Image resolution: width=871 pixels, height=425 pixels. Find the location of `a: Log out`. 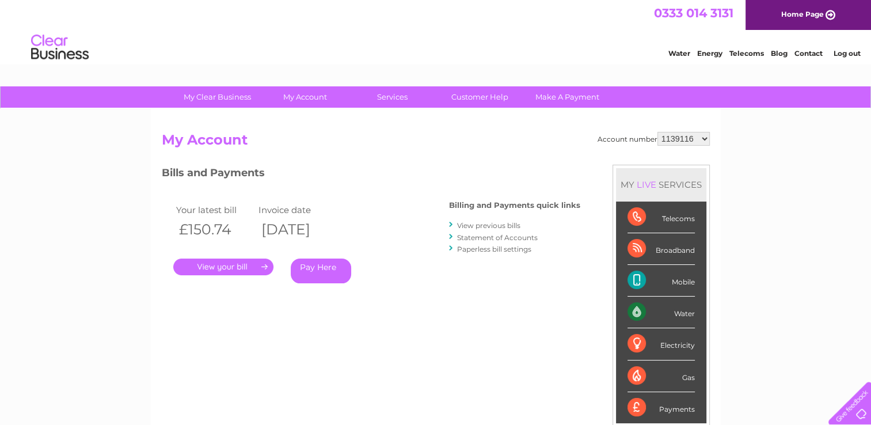

a: Log out is located at coordinates (846, 53).